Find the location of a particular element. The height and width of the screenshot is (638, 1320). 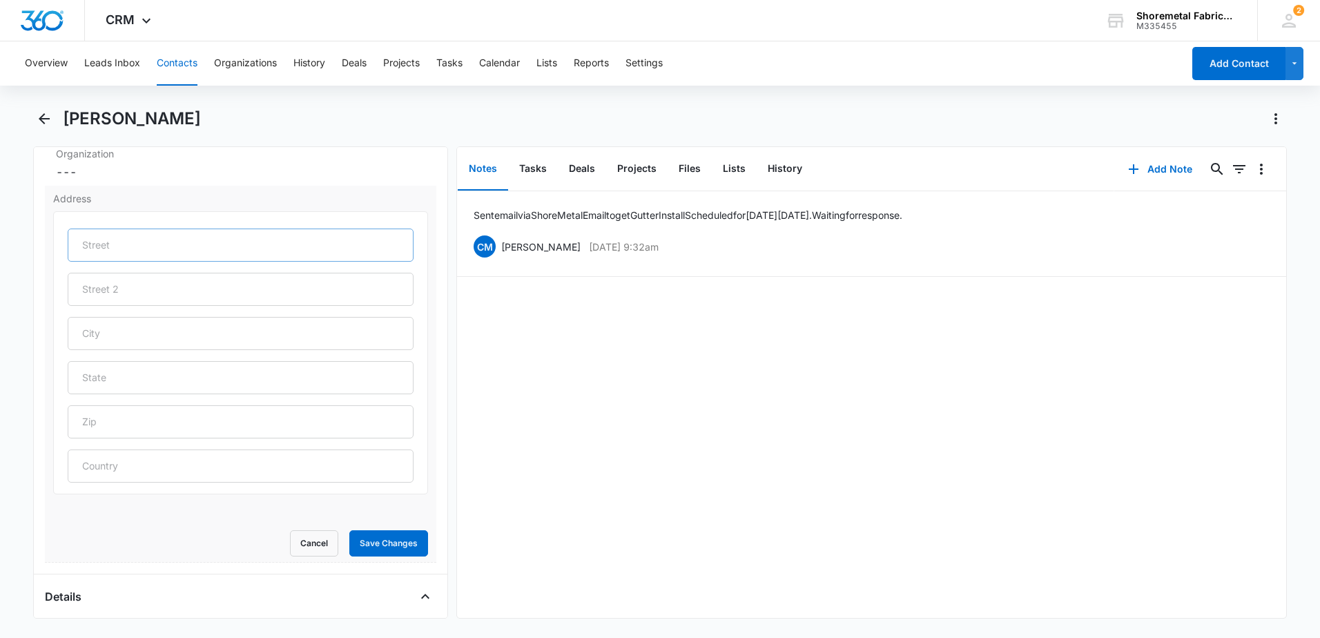

button: Notes is located at coordinates (483, 169).